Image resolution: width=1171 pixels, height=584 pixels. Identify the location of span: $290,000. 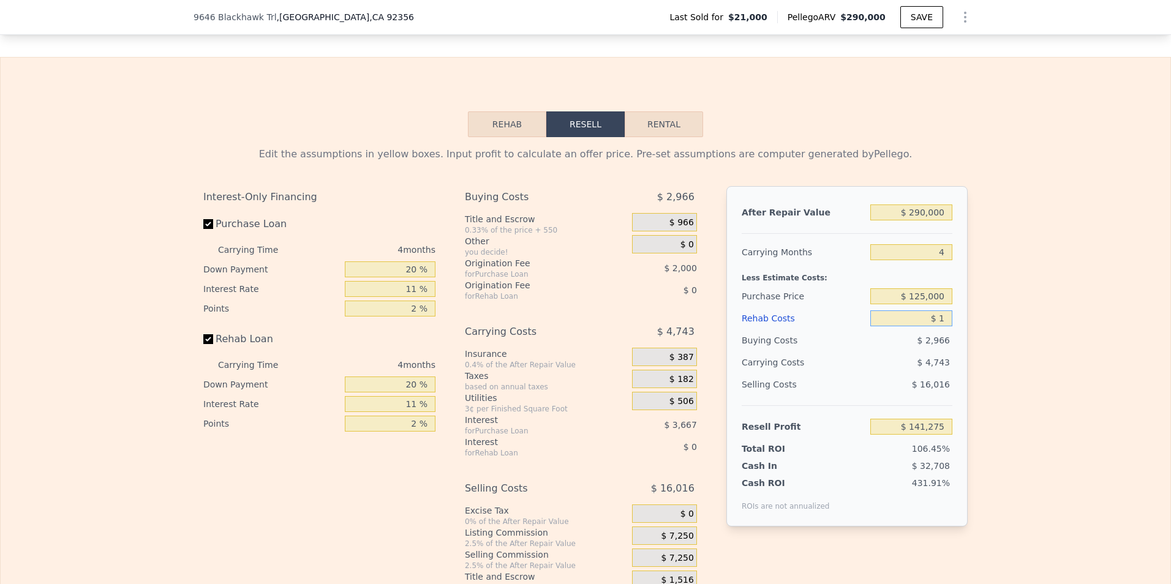
(863, 17).